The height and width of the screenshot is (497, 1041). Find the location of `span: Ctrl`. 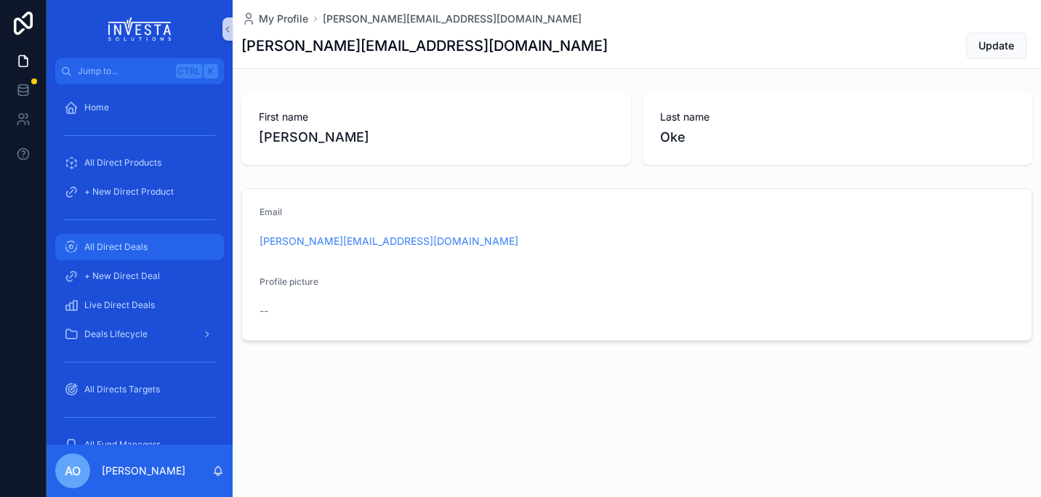

span: Ctrl is located at coordinates (189, 71).